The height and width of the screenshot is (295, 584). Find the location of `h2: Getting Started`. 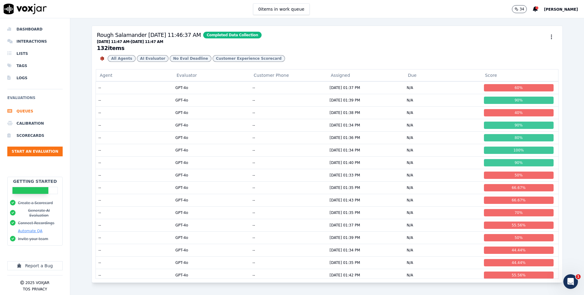

h2: Getting Started is located at coordinates (35, 181).